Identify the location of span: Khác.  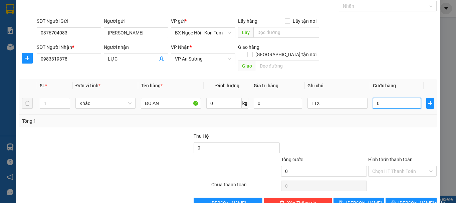
(105, 103).